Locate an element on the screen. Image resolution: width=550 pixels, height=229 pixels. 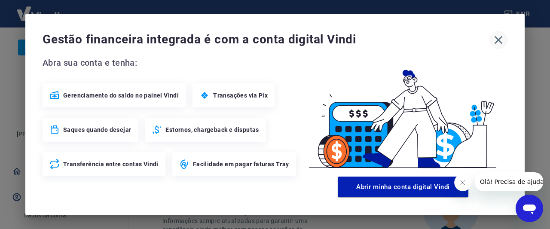
span: Transferência entre contas Vindi is located at coordinates (111, 164).